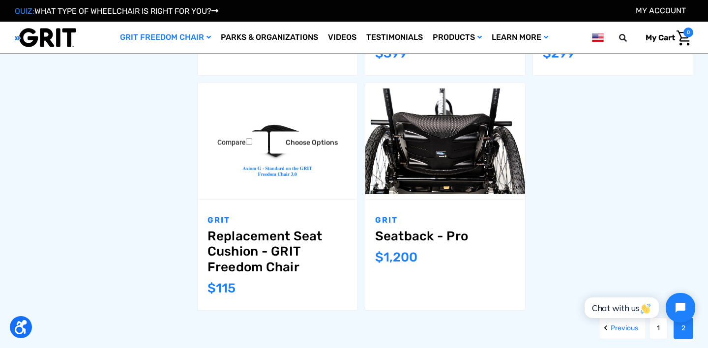 The width and height of the screenshot is (708, 348). Describe the element at coordinates (312, 143) in the screenshot. I see `a: Choose Options` at that location.